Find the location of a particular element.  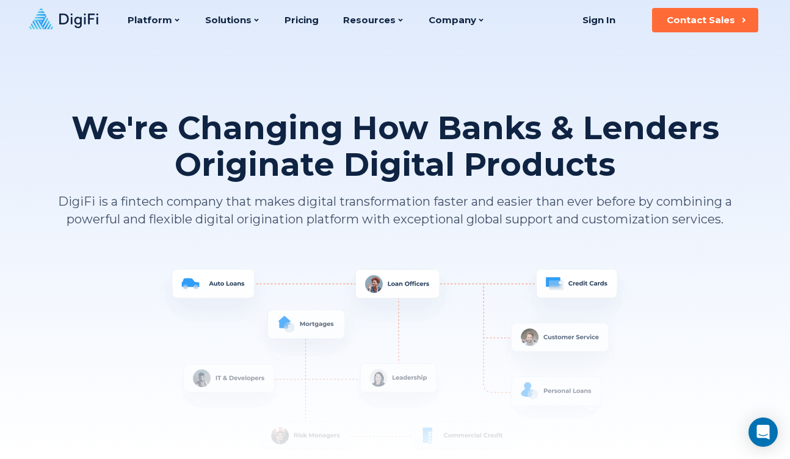

div: Open Intercom Messenger is located at coordinates (763, 432).